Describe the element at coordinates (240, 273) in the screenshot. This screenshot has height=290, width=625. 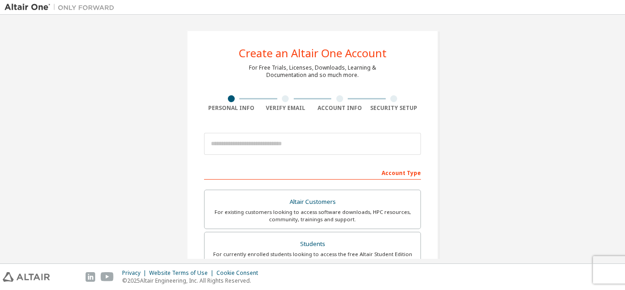
I see `div: Cookie Consent` at that location.